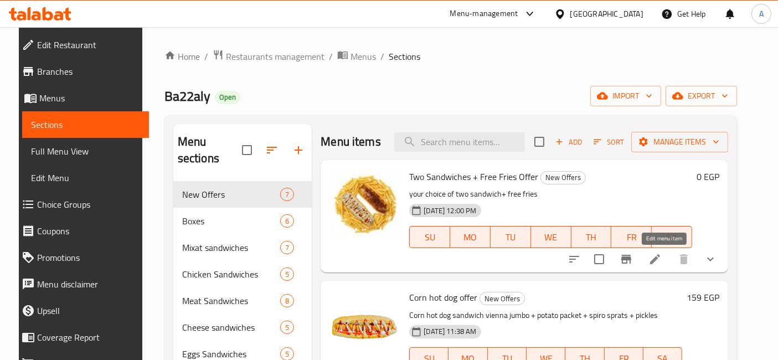 This screenshot has width=778, height=360. Describe the element at coordinates (680, 142) in the screenshot. I see `button: Manage items` at that location.